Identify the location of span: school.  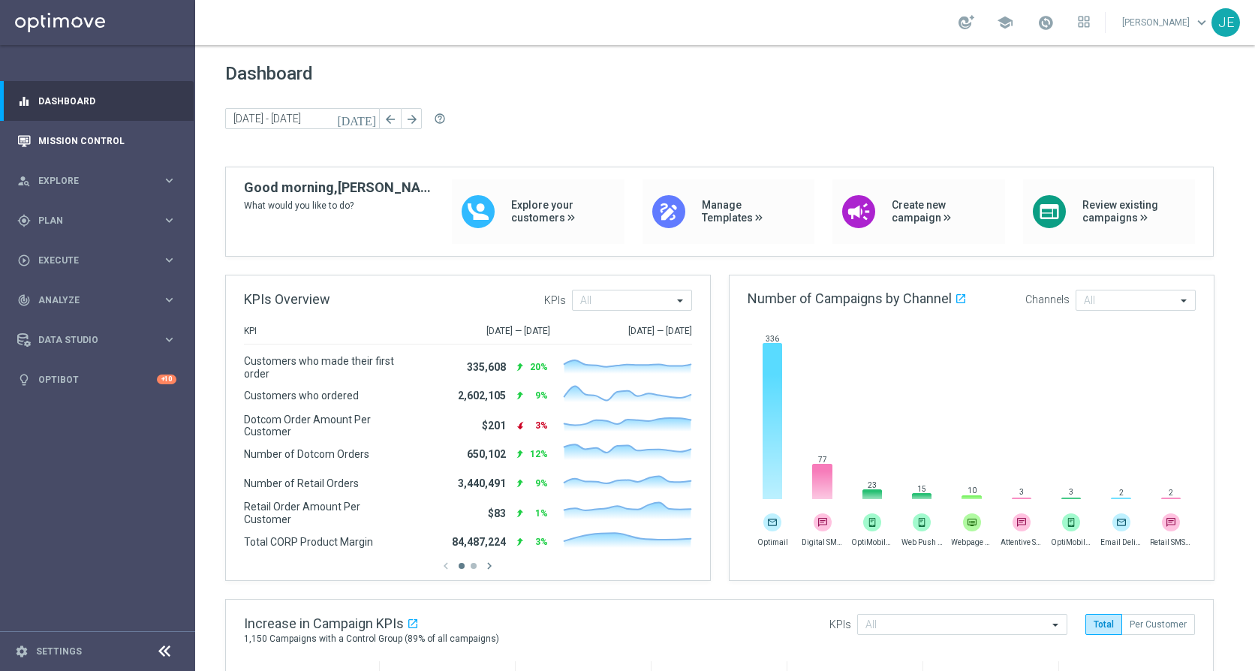
(1005, 23).